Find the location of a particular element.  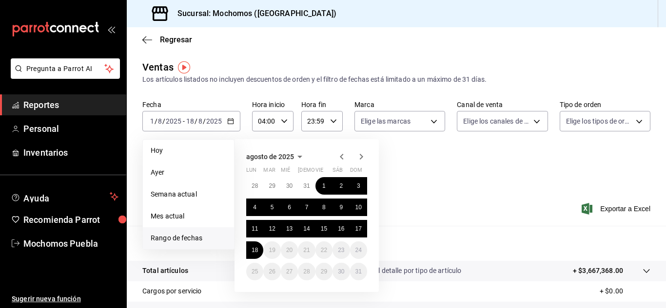

abbr: sábado is located at coordinates (337, 172).